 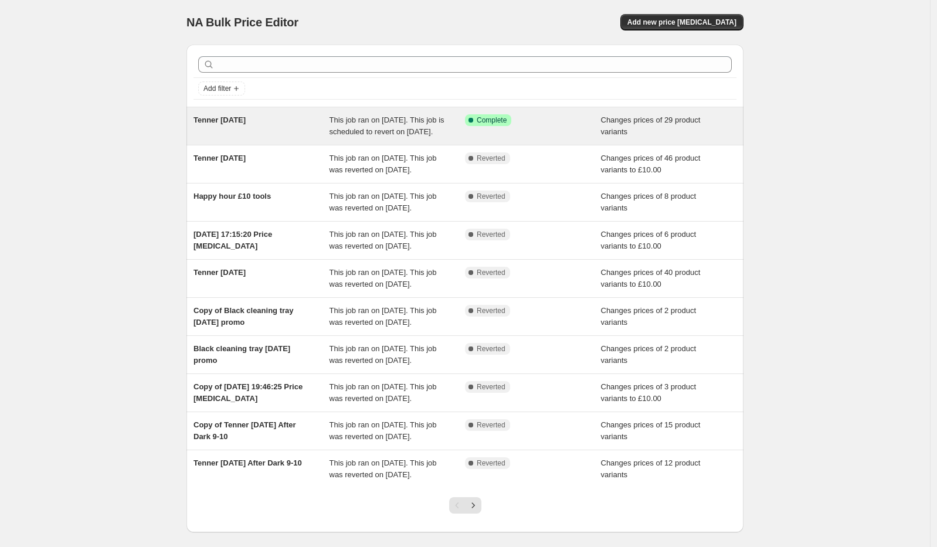 What do you see at coordinates (649, 240) in the screenshot?
I see `span: Changes prices of 6 product variants to £10.00` at bounding box center [649, 240].